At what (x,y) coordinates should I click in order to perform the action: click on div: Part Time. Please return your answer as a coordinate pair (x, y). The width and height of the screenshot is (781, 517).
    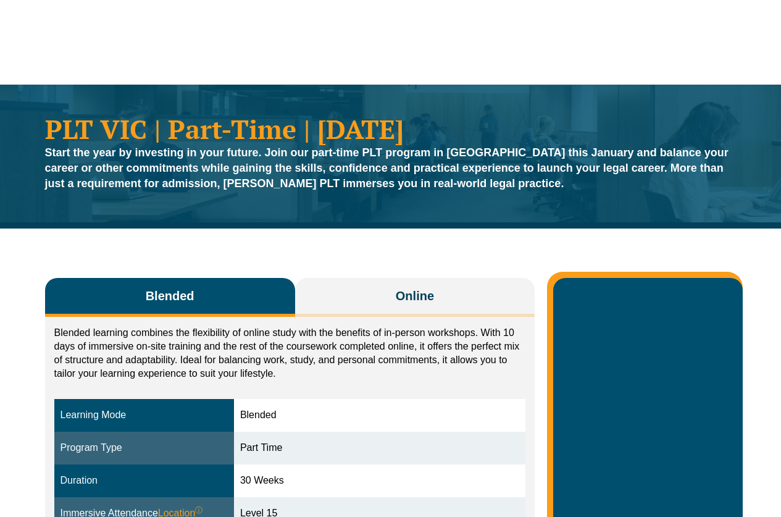
    Looking at the image, I should click on (380, 448).